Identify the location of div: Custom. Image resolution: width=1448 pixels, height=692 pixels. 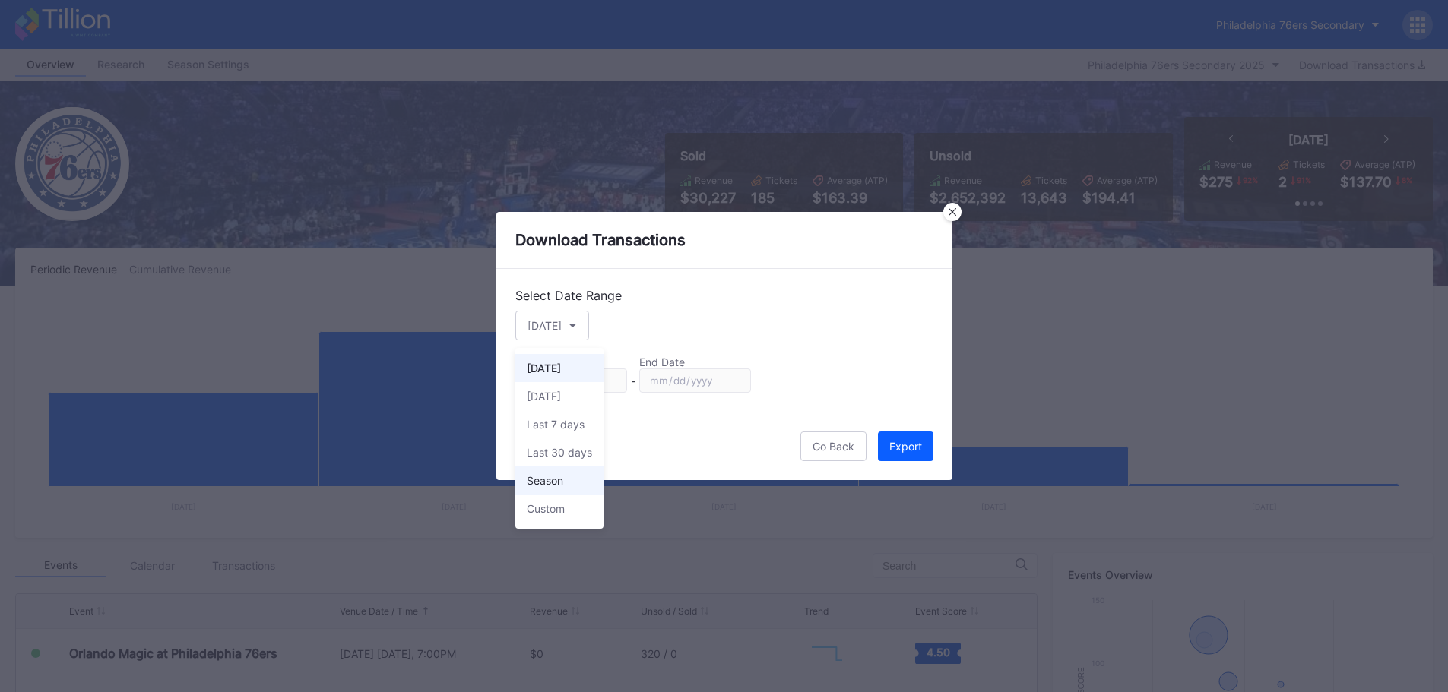
(546, 508).